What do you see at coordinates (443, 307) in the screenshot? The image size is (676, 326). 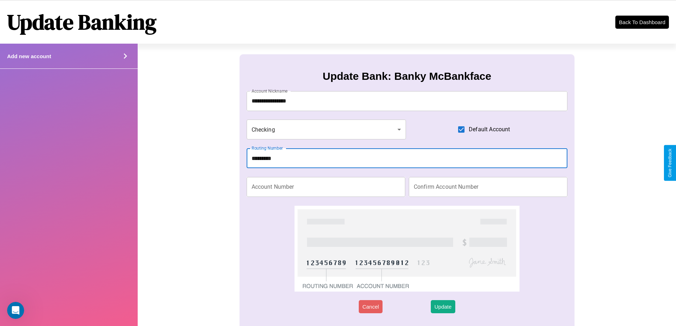 I see `button: Update` at bounding box center [443, 307].